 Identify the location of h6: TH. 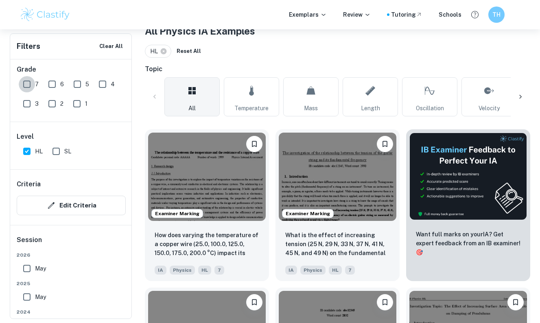
(496, 15).